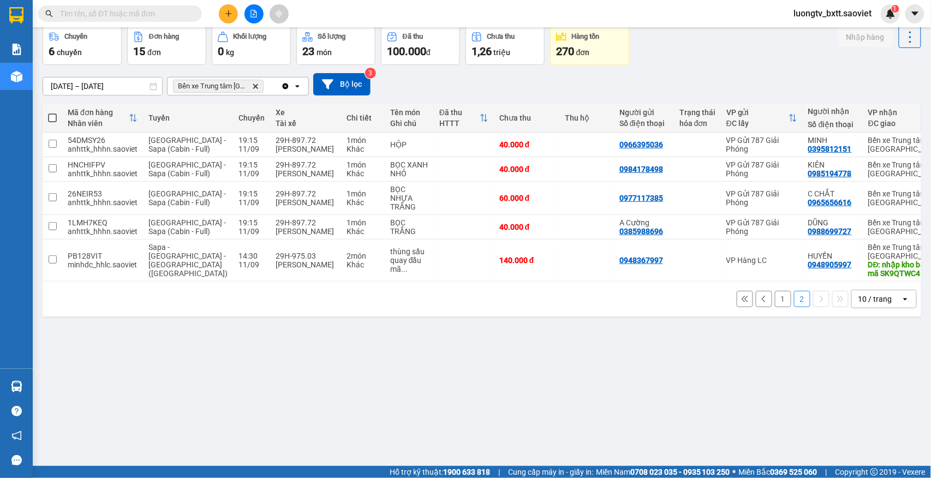  What do you see at coordinates (641, 231) in the screenshot?
I see `div: 0385988696` at bounding box center [641, 231].